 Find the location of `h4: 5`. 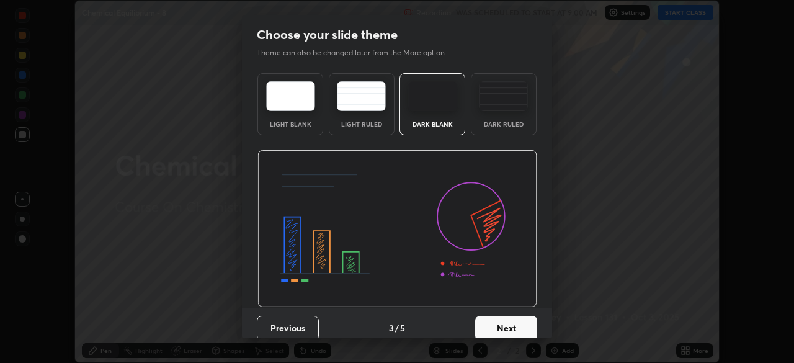

h4: 5 is located at coordinates (403, 328).